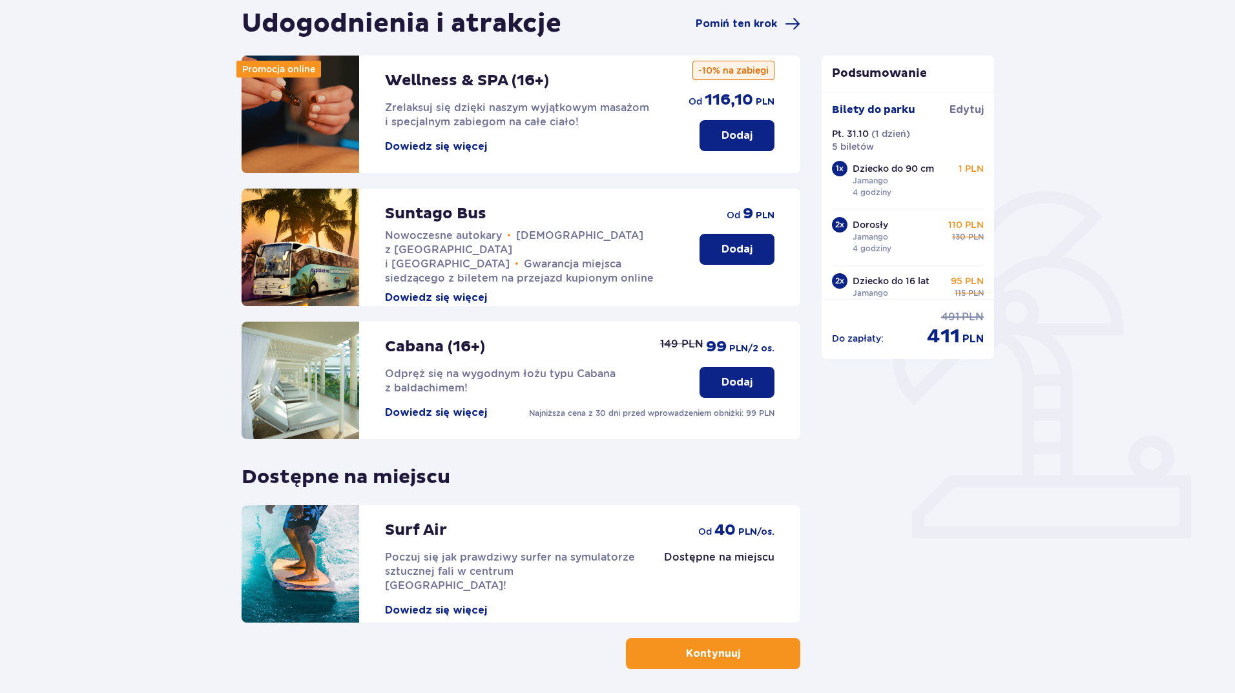 The width and height of the screenshot is (1235, 693). What do you see at coordinates (891, 281) in the screenshot?
I see `p: Dziecko do 16 lat` at bounding box center [891, 281].